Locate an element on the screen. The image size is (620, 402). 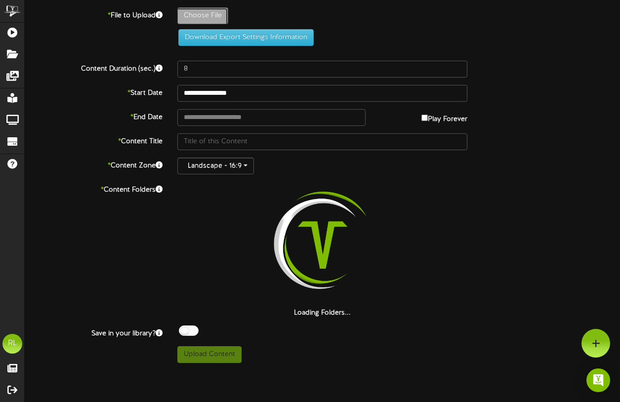
label: Content Duration (sec.) is located at coordinates (93, 67).